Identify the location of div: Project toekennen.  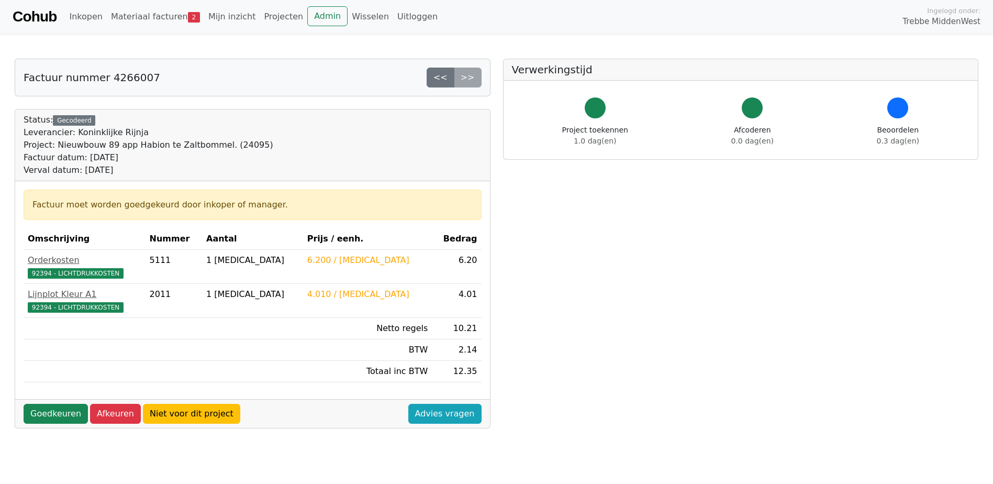
(595, 136).